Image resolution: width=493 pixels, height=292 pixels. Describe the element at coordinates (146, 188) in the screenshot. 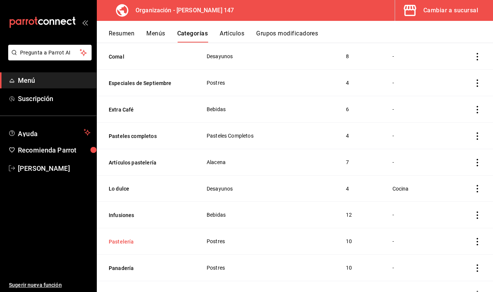

I see `button: Lo dulce` at that location.